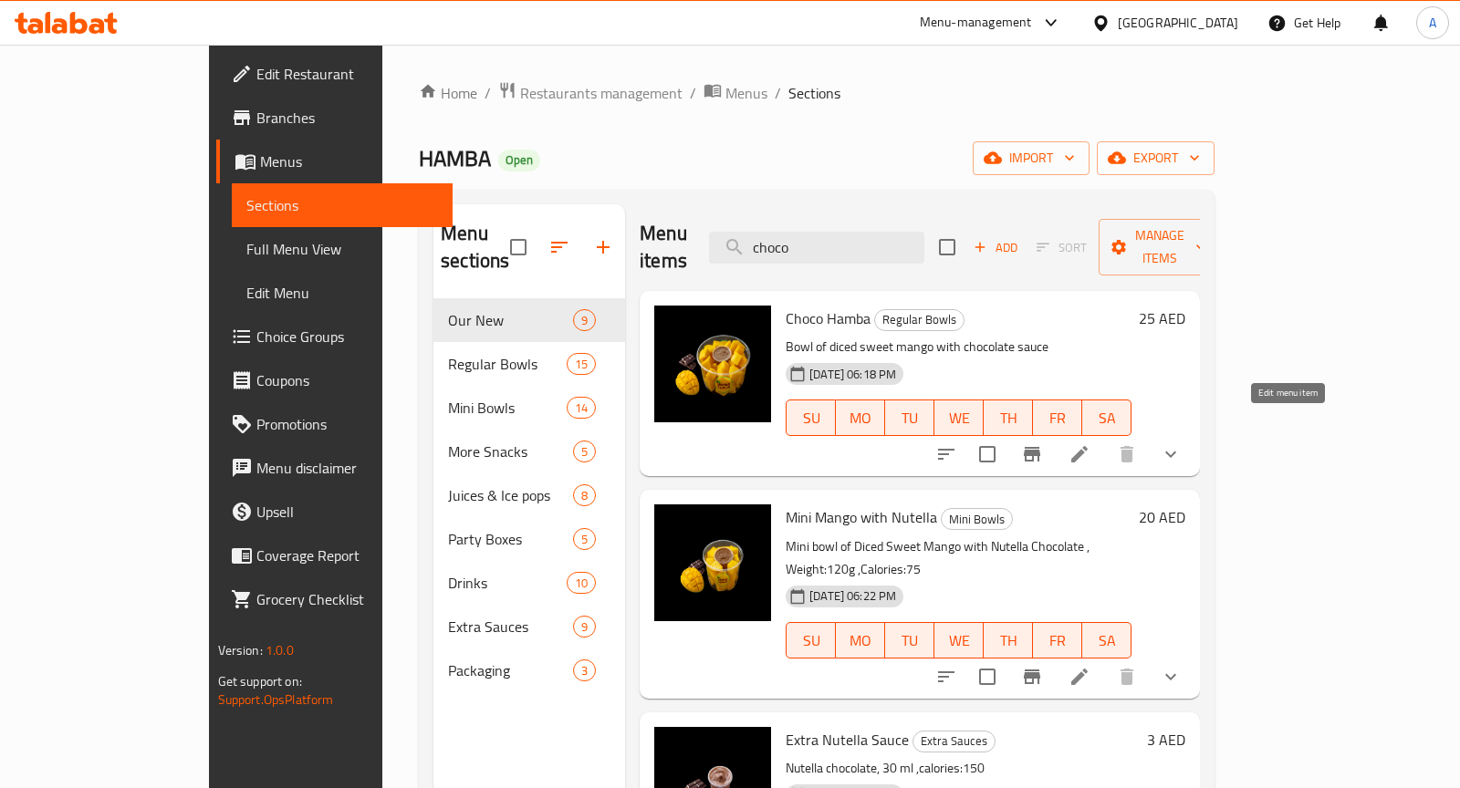  I want to click on span: 15, so click(581, 364).